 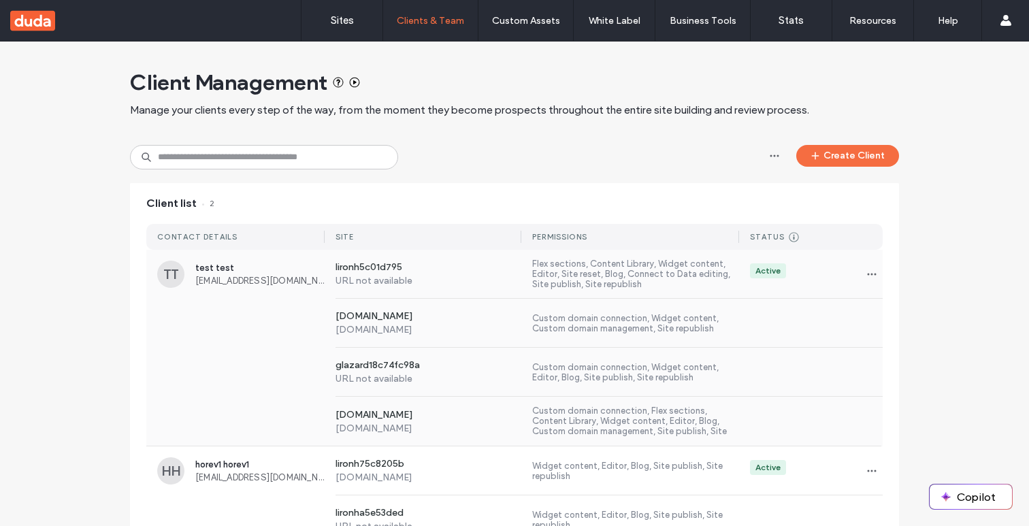 I want to click on label: lironh75c8205b, so click(x=429, y=465).